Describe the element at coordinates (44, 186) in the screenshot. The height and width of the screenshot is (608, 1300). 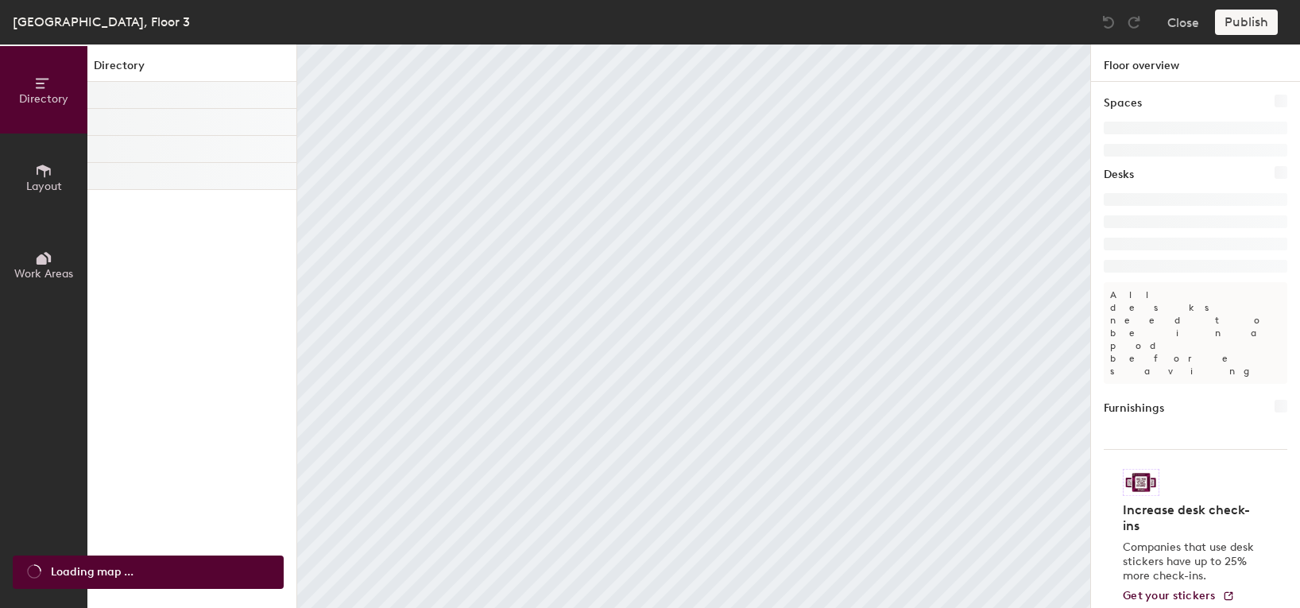
I see `span: Layout` at that location.